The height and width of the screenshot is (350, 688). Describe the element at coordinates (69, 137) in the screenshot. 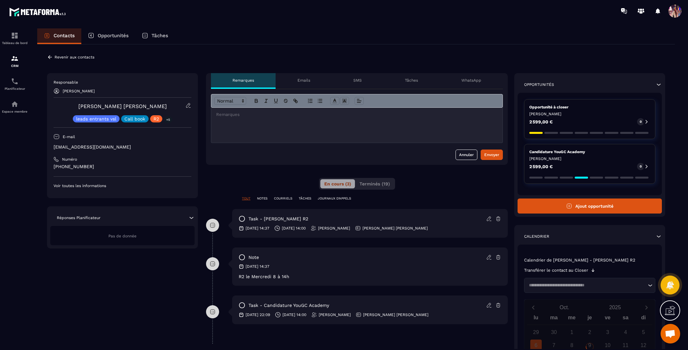

I see `p: E-mail` at that location.